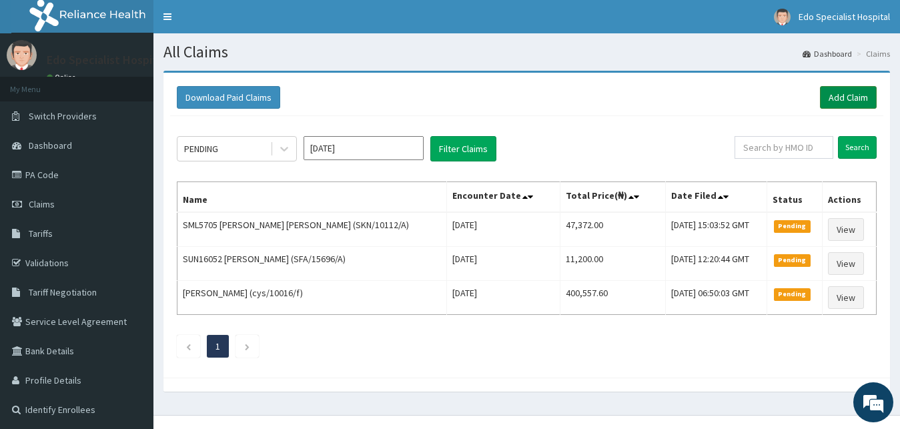 This screenshot has height=429, width=900. Describe the element at coordinates (63, 292) in the screenshot. I see `span: Tariff Negotiation` at that location.